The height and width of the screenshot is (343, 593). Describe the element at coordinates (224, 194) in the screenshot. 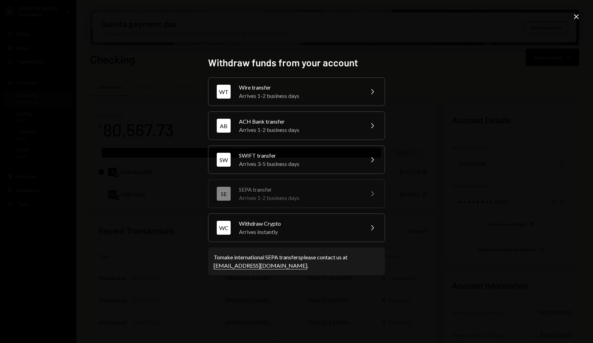

I see `div: SE` at that location.